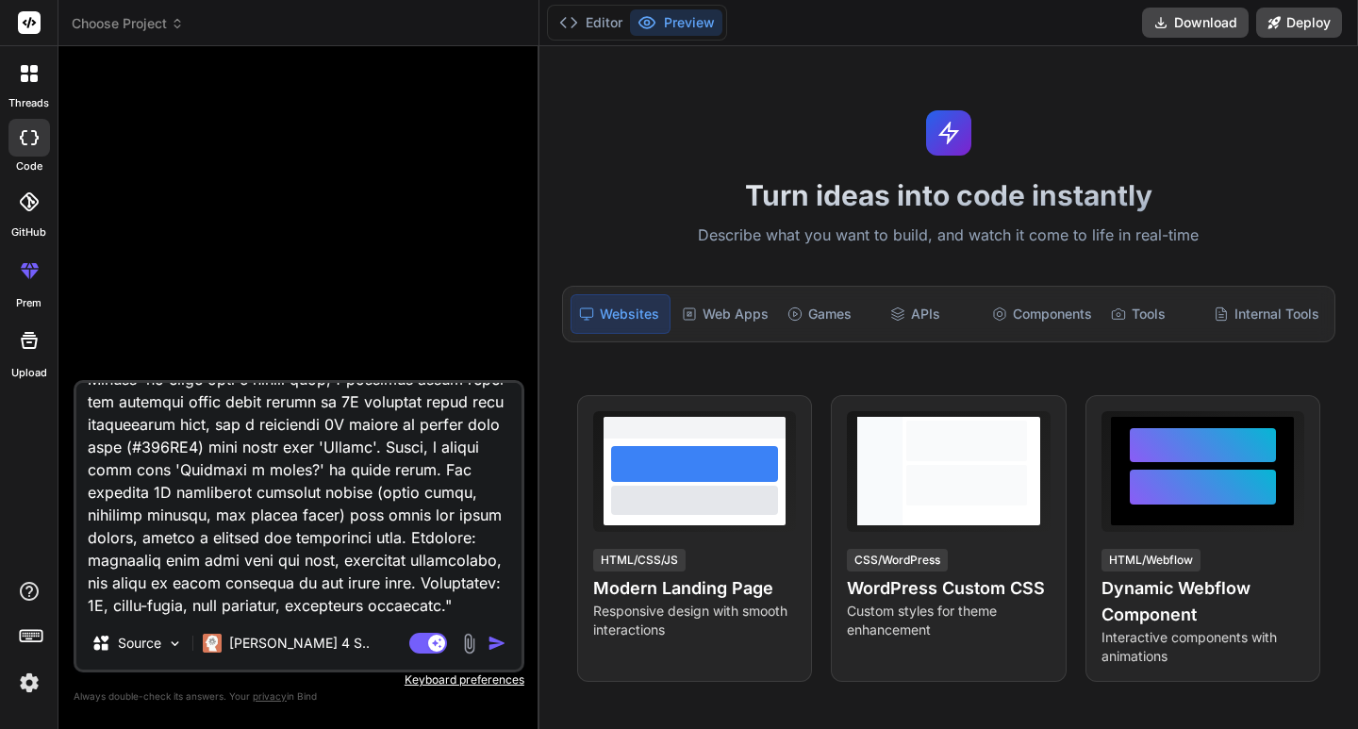  What do you see at coordinates (948, 236) in the screenshot?
I see `p: Describe what you want to build, and watch it come to life in real-time` at bounding box center [948, 236].